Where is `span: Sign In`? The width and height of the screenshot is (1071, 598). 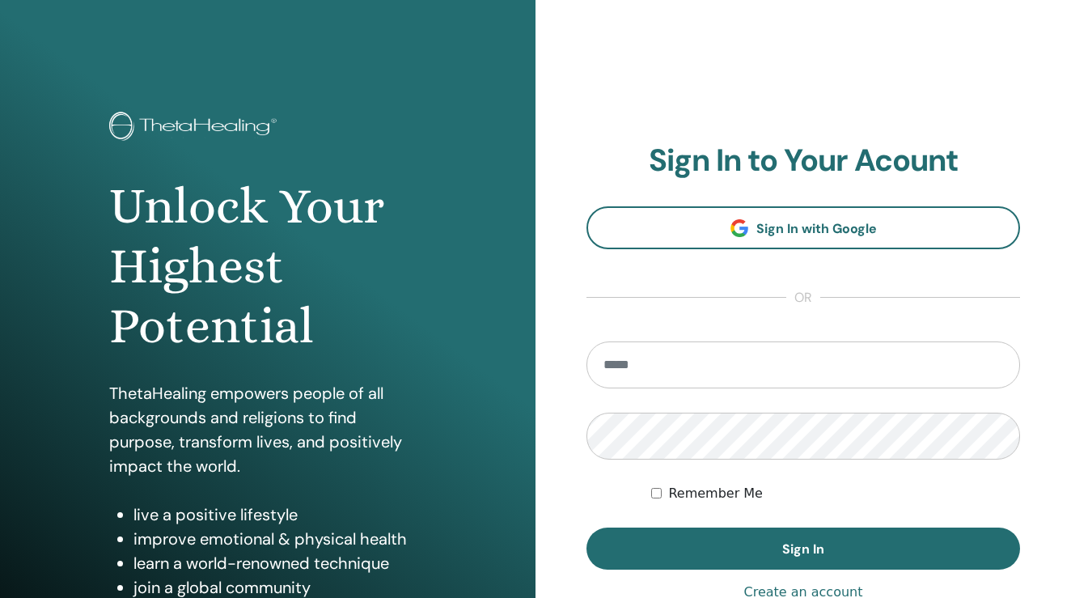 span: Sign In is located at coordinates (803, 548).